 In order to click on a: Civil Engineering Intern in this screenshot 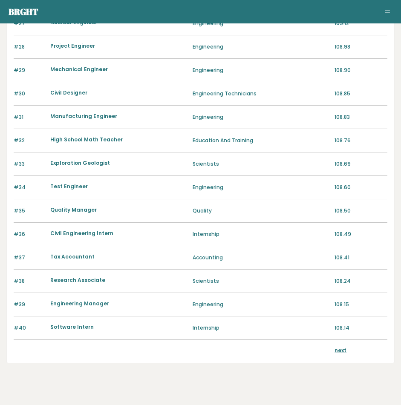, I will do `click(82, 233)`.